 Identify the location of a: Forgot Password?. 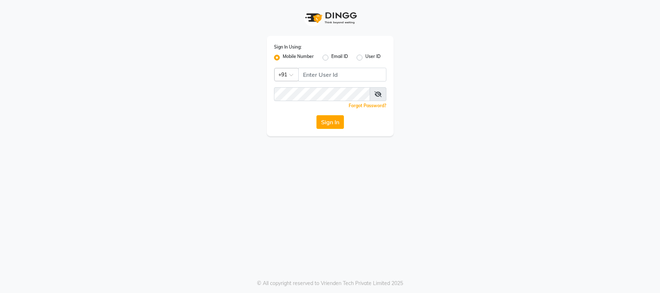
(368, 105).